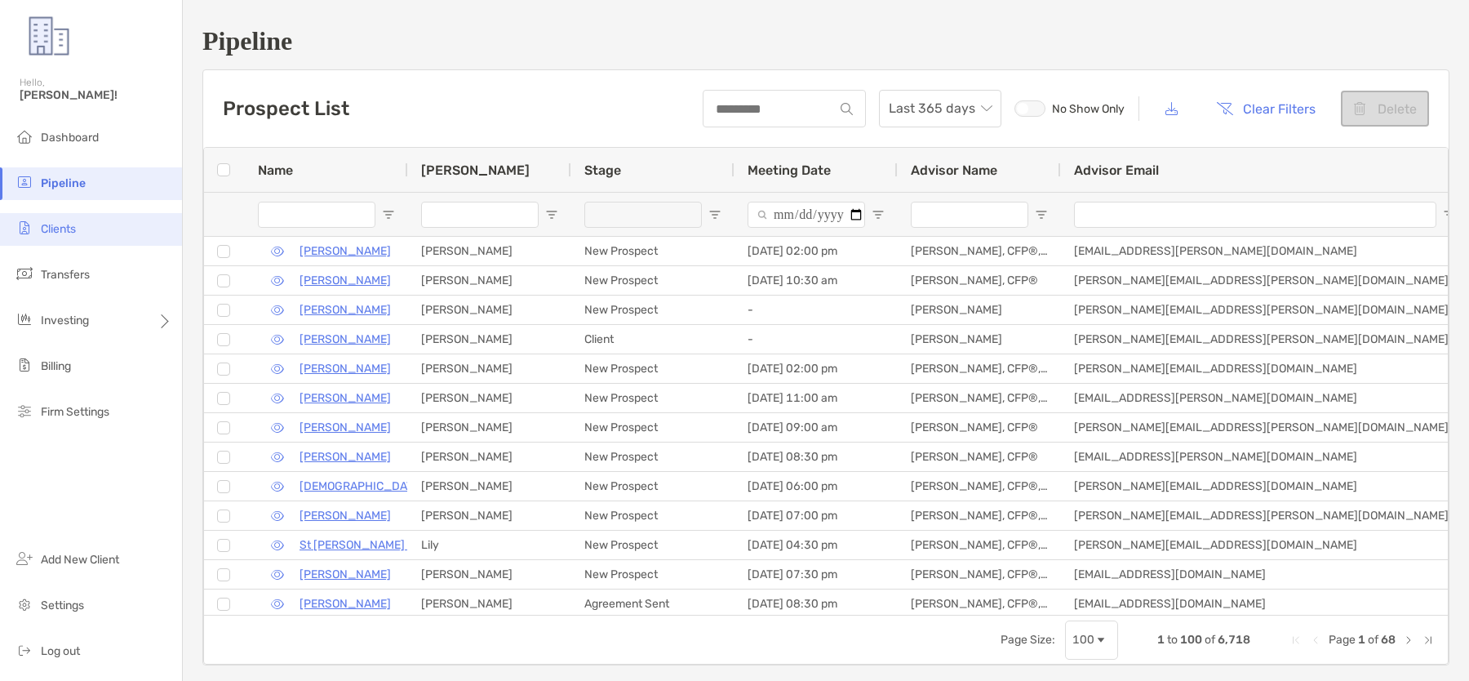  I want to click on img: transfers icon, so click(24, 273).